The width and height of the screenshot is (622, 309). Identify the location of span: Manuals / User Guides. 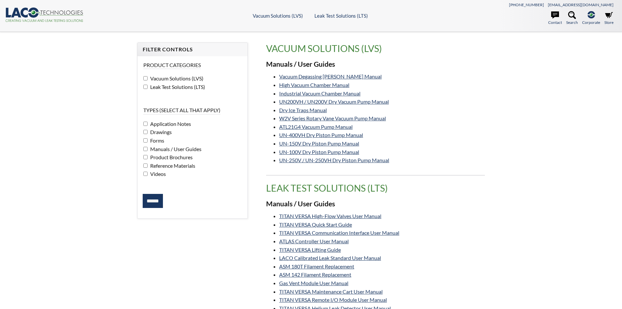
(175, 149).